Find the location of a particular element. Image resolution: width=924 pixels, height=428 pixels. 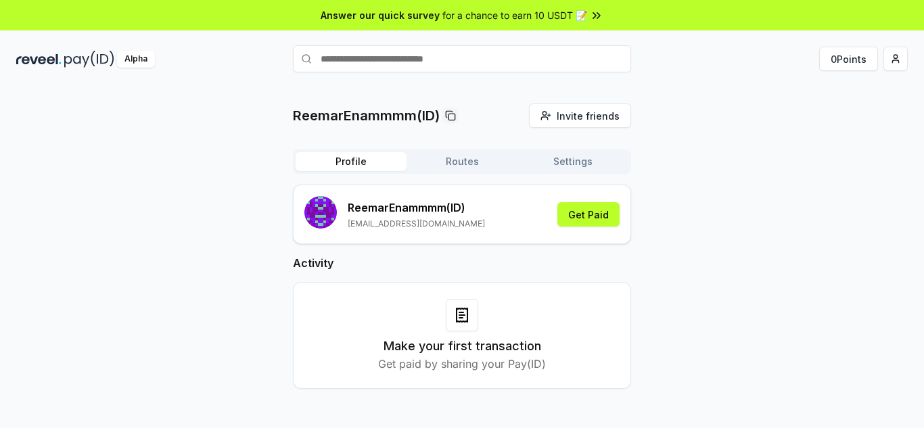

img: pay_id is located at coordinates (89, 59).